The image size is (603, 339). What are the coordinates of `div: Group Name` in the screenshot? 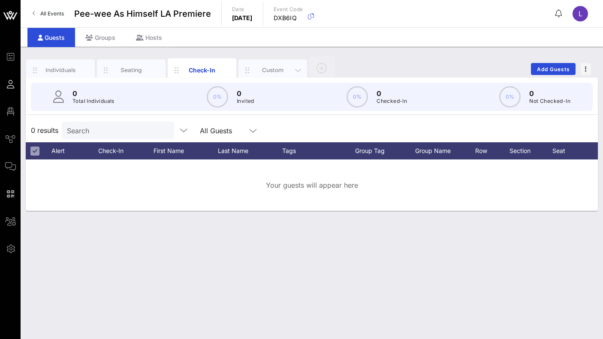 It's located at (445, 151).